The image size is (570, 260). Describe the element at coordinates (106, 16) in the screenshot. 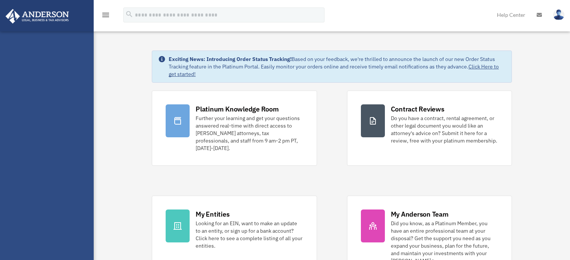

I see `a: menu` at that location.